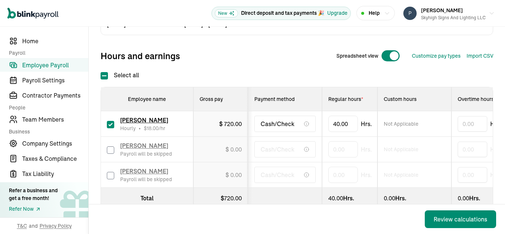 The height and width of the screenshot is (234, 505). Describe the element at coordinates (33, 209) in the screenshot. I see `div: Refer Now` at that location.